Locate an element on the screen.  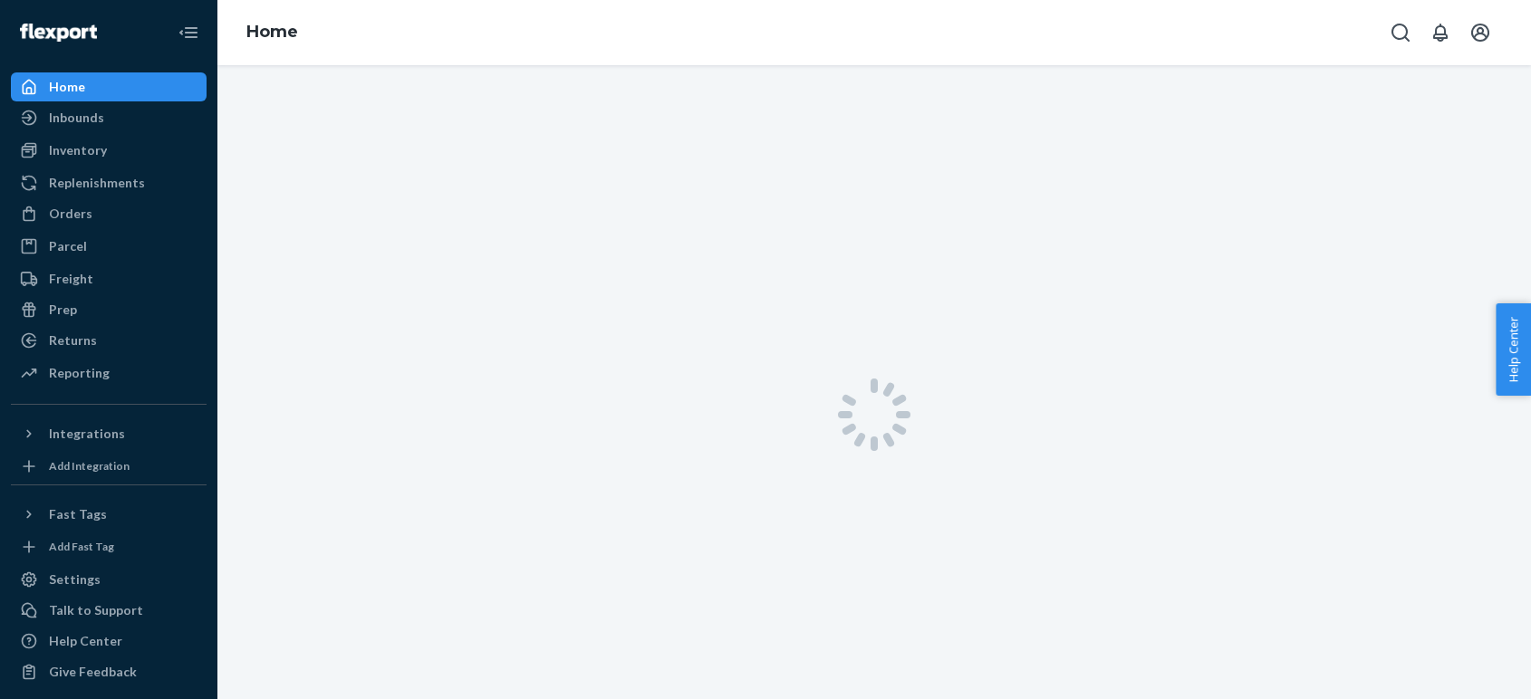
ol: breadcrumbs is located at coordinates (272, 33).